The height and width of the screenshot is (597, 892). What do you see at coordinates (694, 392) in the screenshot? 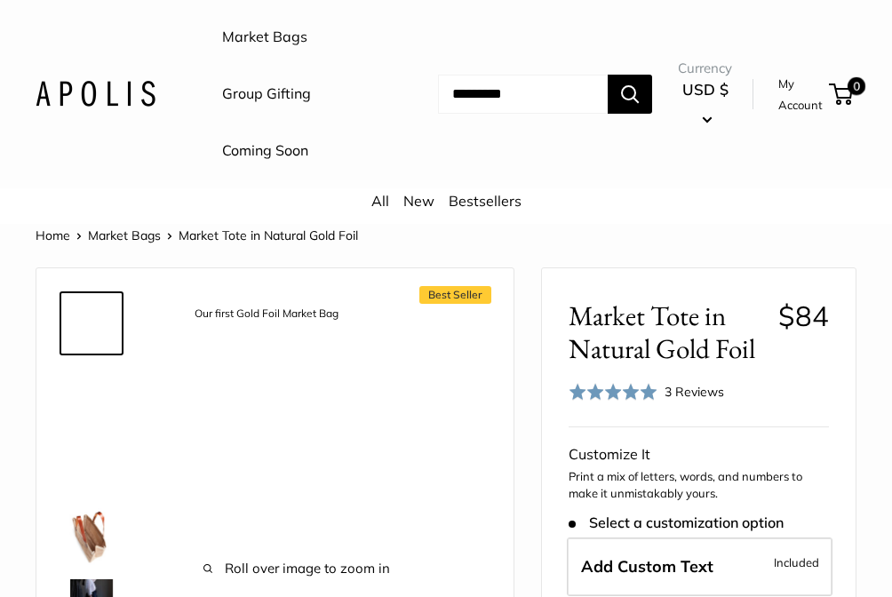
I see `span: 3 Reviews` at bounding box center [694, 392].